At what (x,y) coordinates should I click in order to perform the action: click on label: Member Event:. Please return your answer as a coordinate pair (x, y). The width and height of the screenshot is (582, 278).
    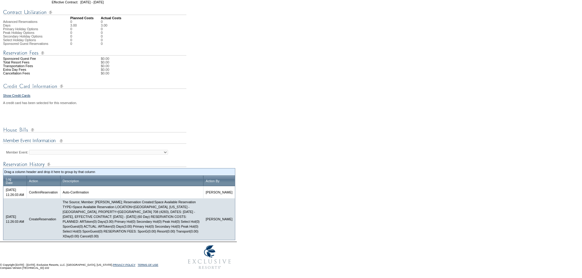
    Looking at the image, I should click on (17, 152).